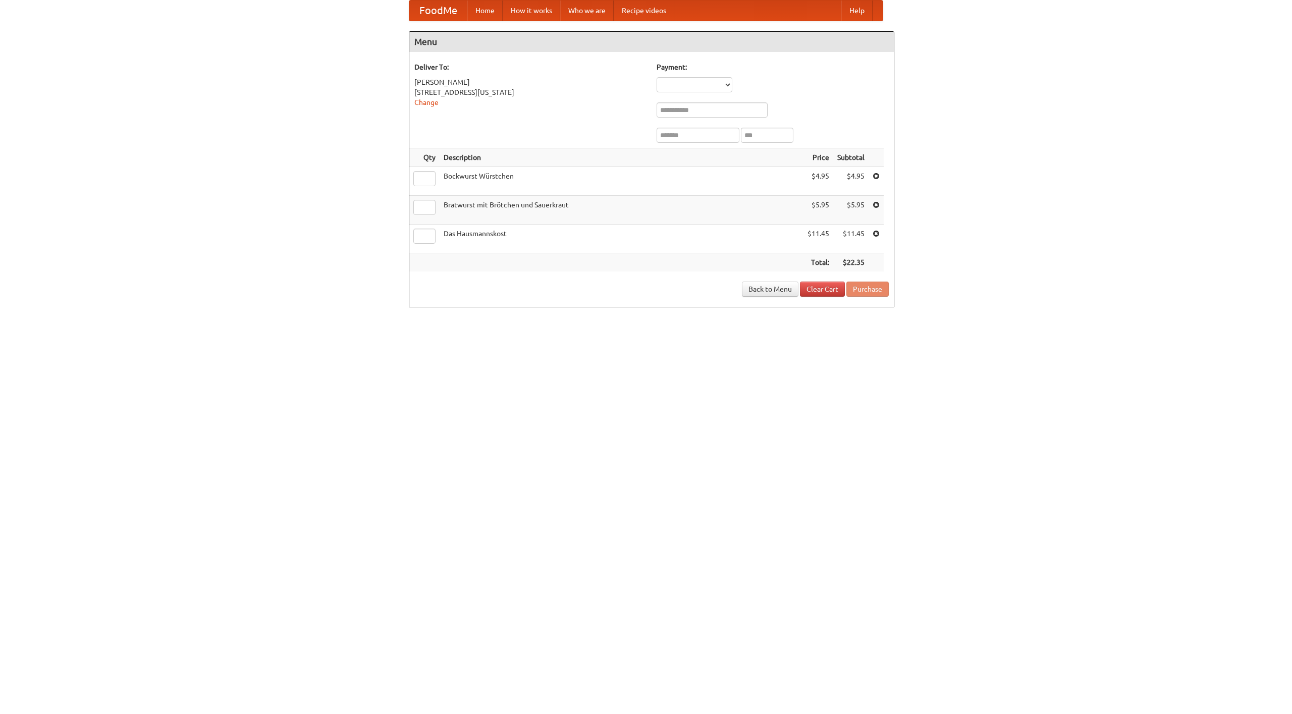 This screenshot has height=714, width=1292. I want to click on a: FoodMe, so click(438, 11).